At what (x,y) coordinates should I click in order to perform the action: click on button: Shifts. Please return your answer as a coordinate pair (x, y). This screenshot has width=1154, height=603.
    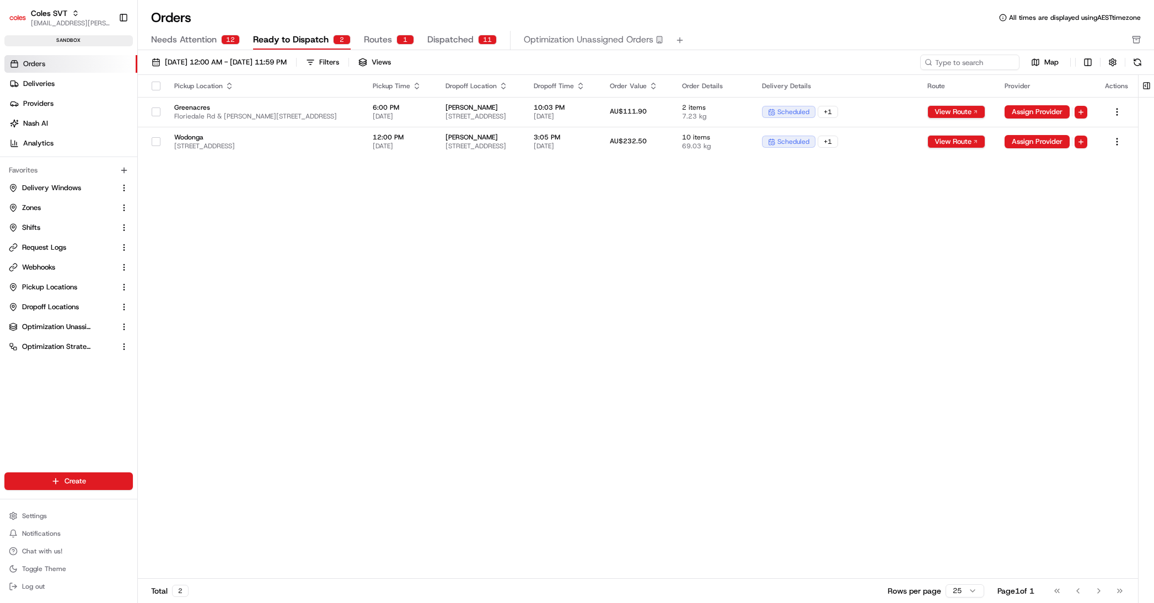
    Looking at the image, I should click on (68, 228).